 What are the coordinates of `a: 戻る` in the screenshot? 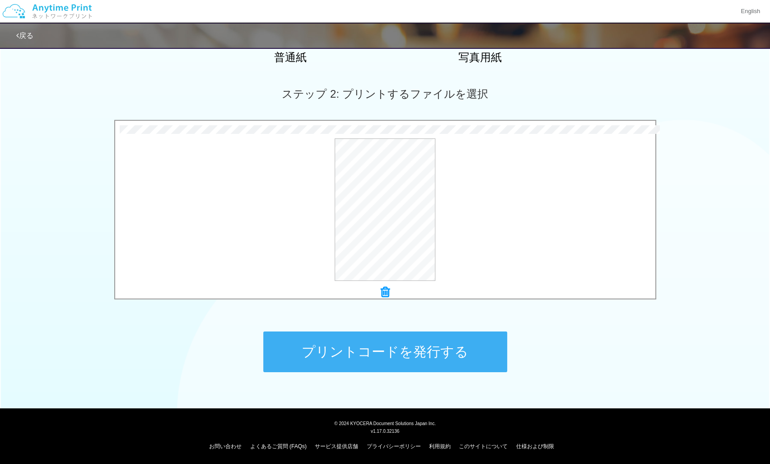 It's located at (25, 35).